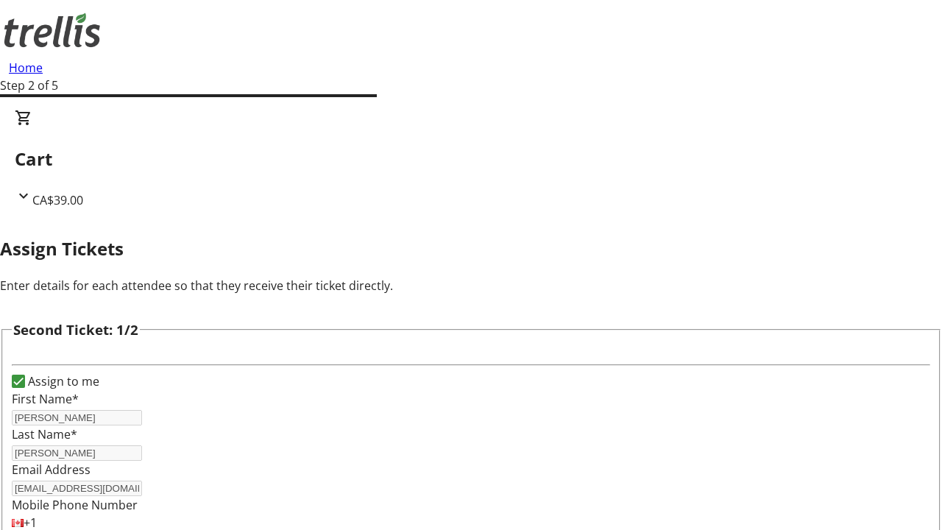 This screenshot has height=530, width=942. I want to click on h2: Cart, so click(471, 159).